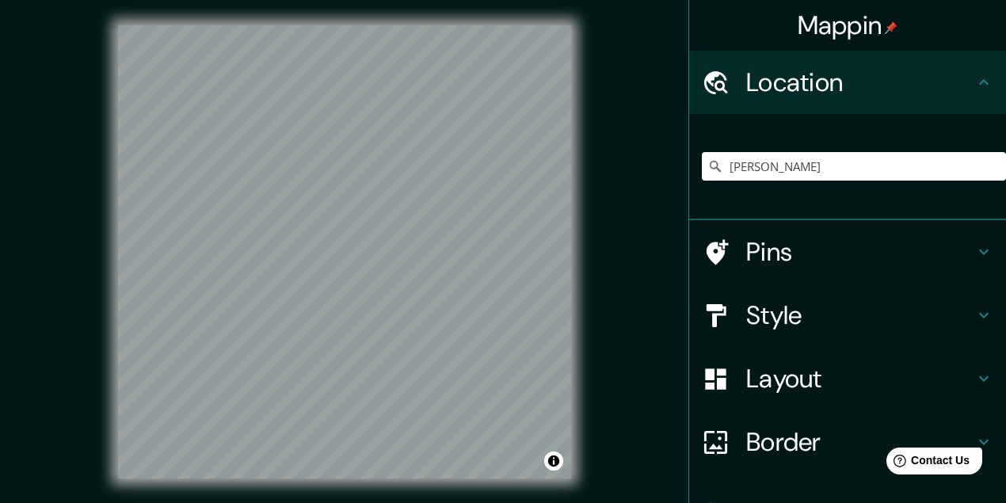  Describe the element at coordinates (344, 252) in the screenshot. I see `canvas: Map` at that location.